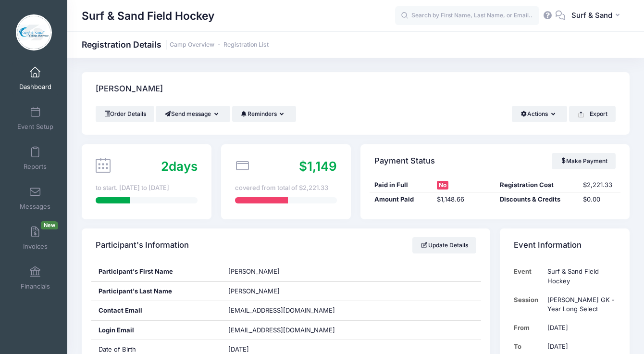 The width and height of the screenshot is (644, 354). Describe the element at coordinates (192, 45) in the screenshot. I see `a: Camp Overview` at that location.